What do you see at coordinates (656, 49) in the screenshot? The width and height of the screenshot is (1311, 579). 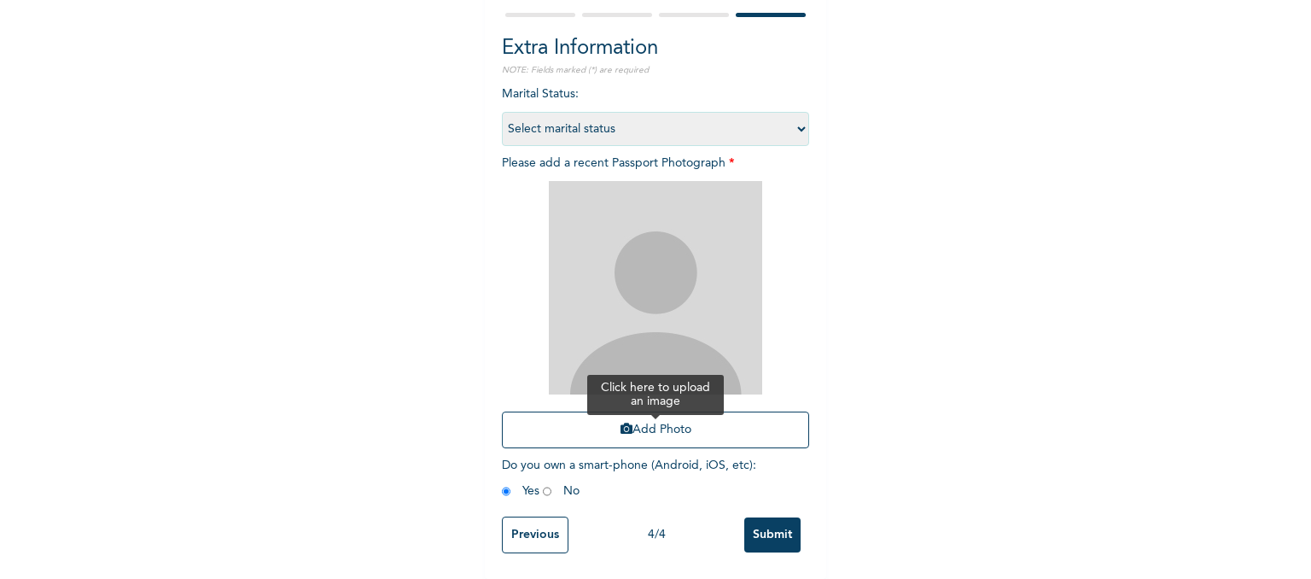 I see `h2: Extra Information` at bounding box center [656, 49].